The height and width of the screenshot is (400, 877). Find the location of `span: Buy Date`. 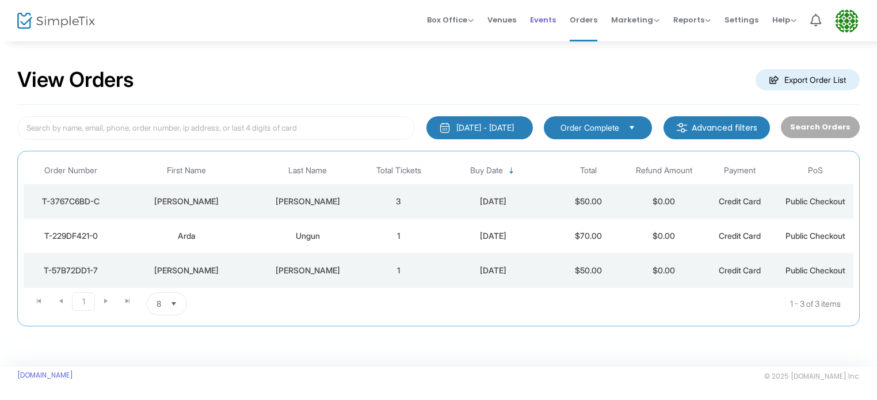

span: Buy Date is located at coordinates (486, 170).